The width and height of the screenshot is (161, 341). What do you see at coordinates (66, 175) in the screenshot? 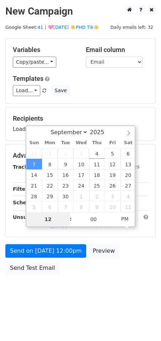
I see `span: September 16, 2025` at bounding box center [66, 175].